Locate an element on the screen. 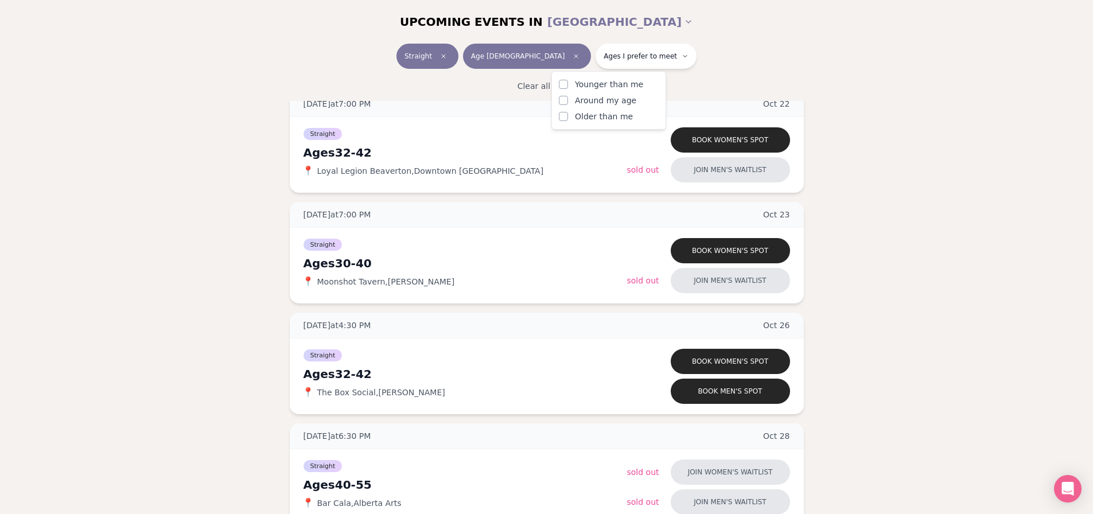  span: Younger than me is located at coordinates (609, 84).